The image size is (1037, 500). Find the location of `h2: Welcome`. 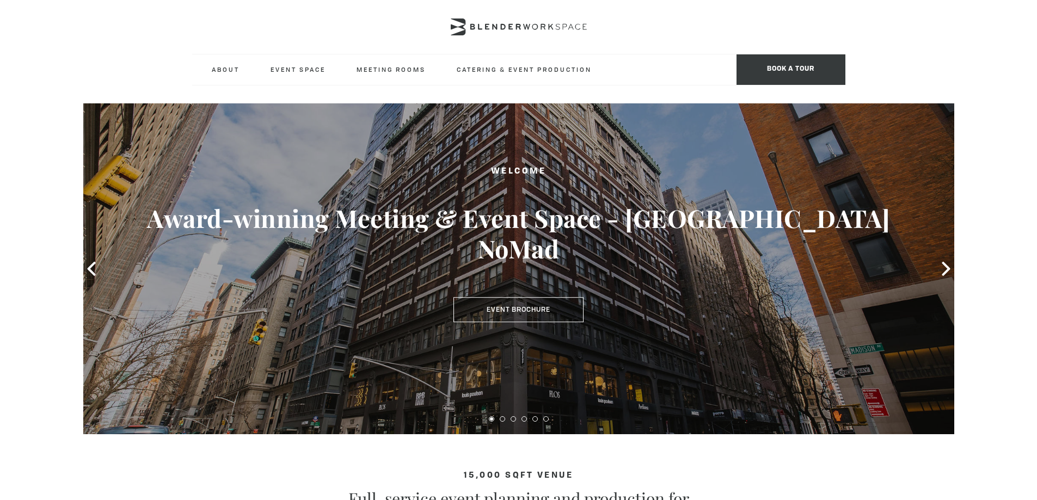

h2: Welcome is located at coordinates (519, 171).